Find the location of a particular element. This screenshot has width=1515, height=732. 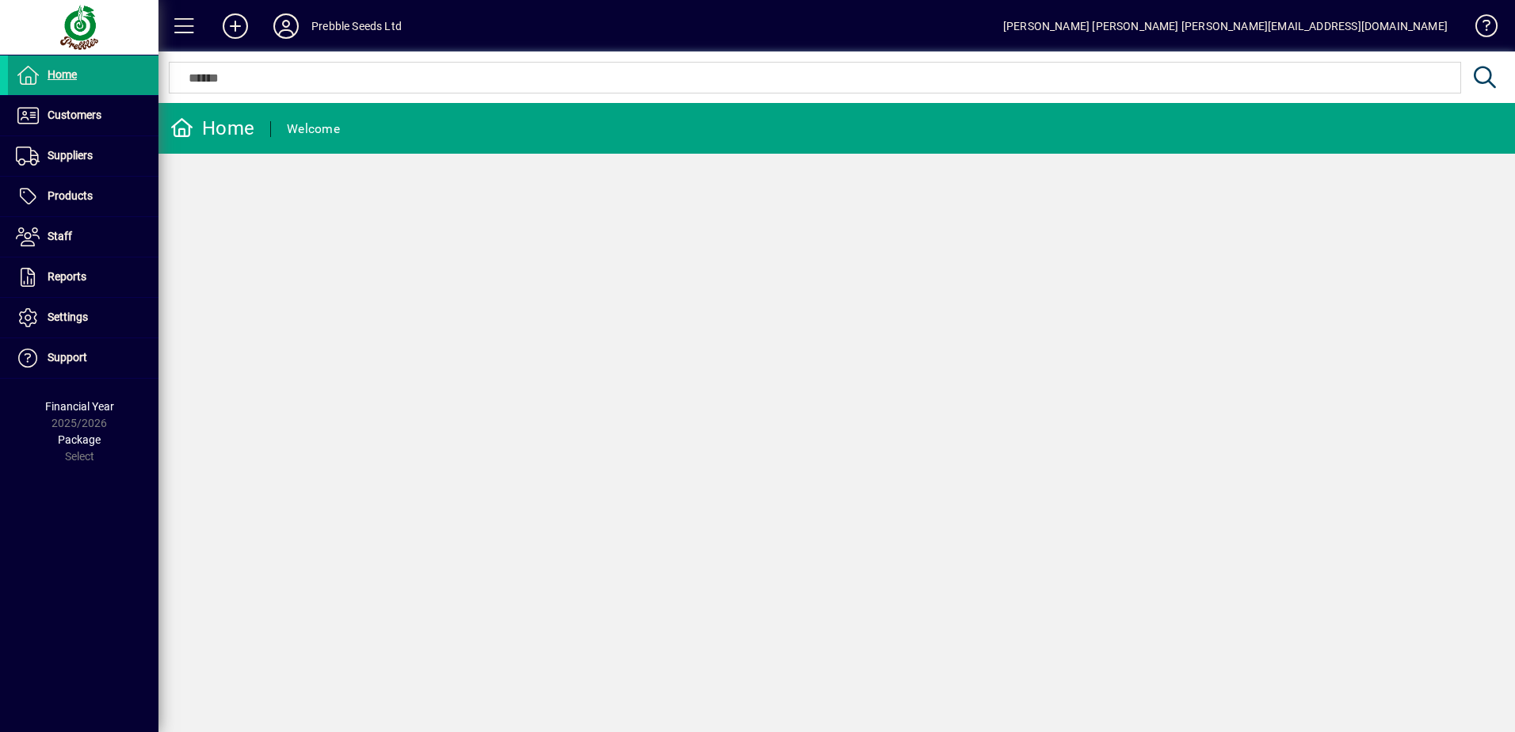

span: Staff is located at coordinates (59, 236).